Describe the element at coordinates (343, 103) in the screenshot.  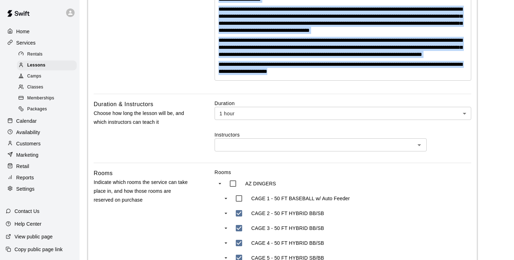
I see `label: Duration` at that location.